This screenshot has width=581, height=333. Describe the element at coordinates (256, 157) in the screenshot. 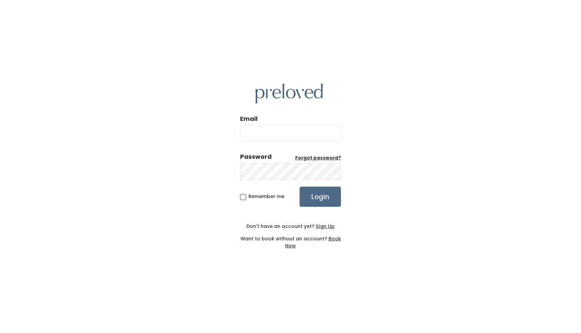

I see `div: Password` at that location.